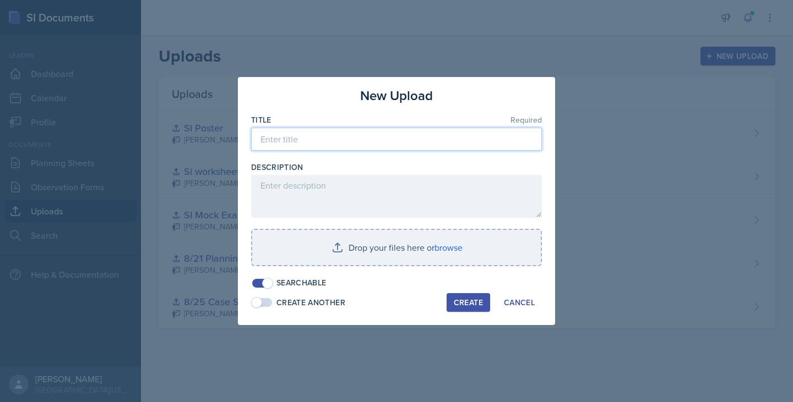  I want to click on label: Title, so click(261, 120).